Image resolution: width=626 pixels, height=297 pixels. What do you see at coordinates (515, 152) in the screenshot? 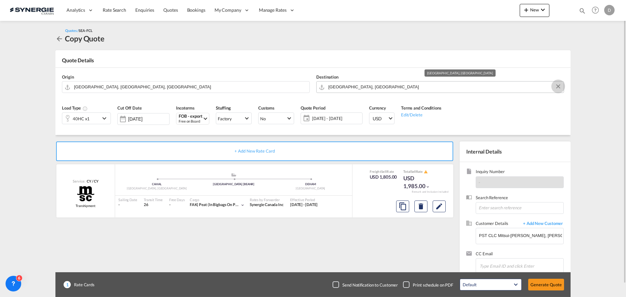
I see `div: Internal Details` at bounding box center [515, 152].